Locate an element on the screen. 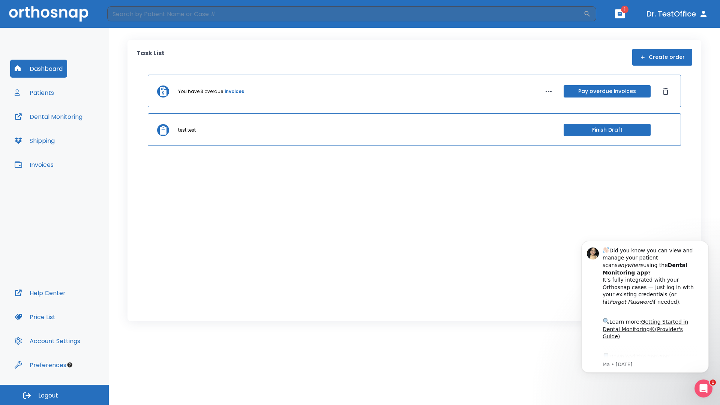 The width and height of the screenshot is (720, 405). a: Invoices is located at coordinates (34, 165).